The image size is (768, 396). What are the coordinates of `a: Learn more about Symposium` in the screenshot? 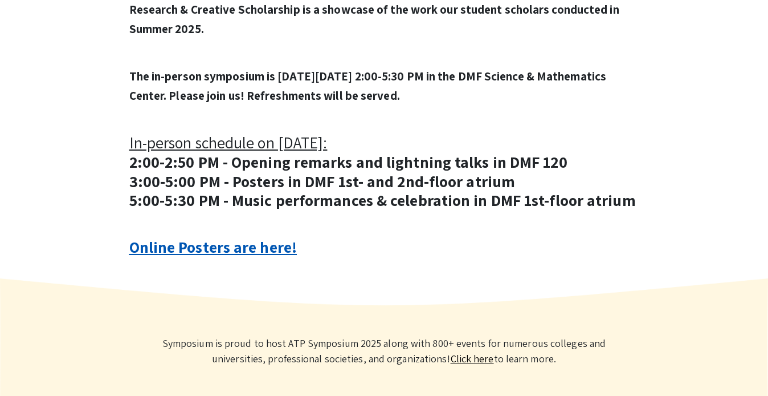 It's located at (473, 358).